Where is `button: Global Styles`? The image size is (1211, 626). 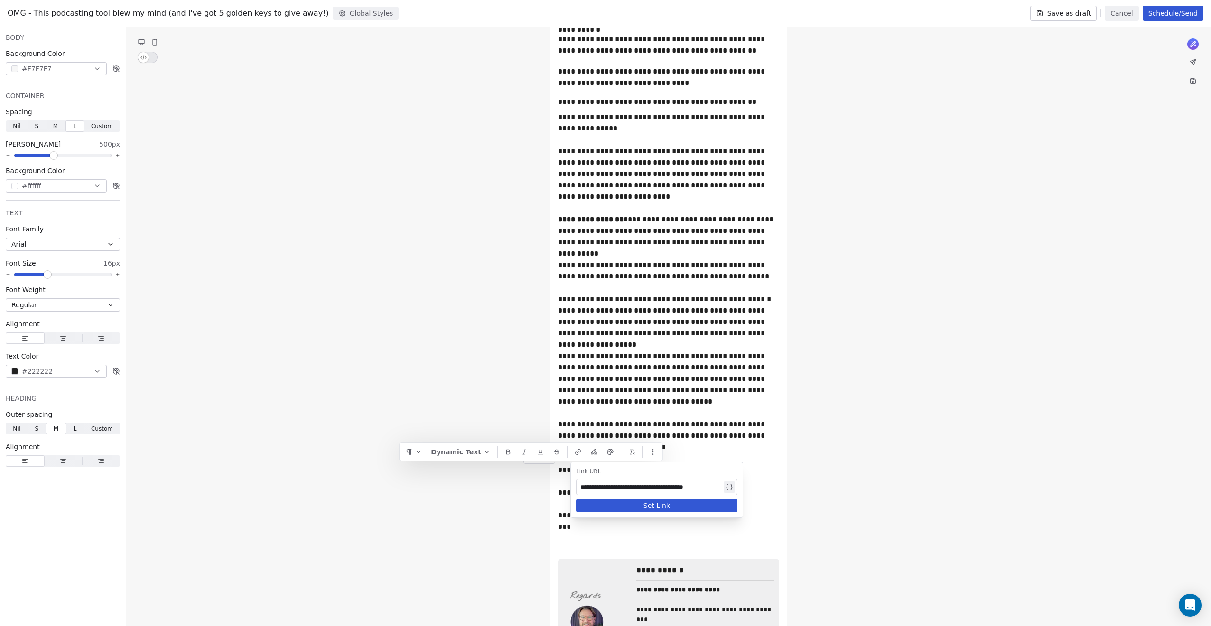 button: Global Styles is located at coordinates (366, 13).